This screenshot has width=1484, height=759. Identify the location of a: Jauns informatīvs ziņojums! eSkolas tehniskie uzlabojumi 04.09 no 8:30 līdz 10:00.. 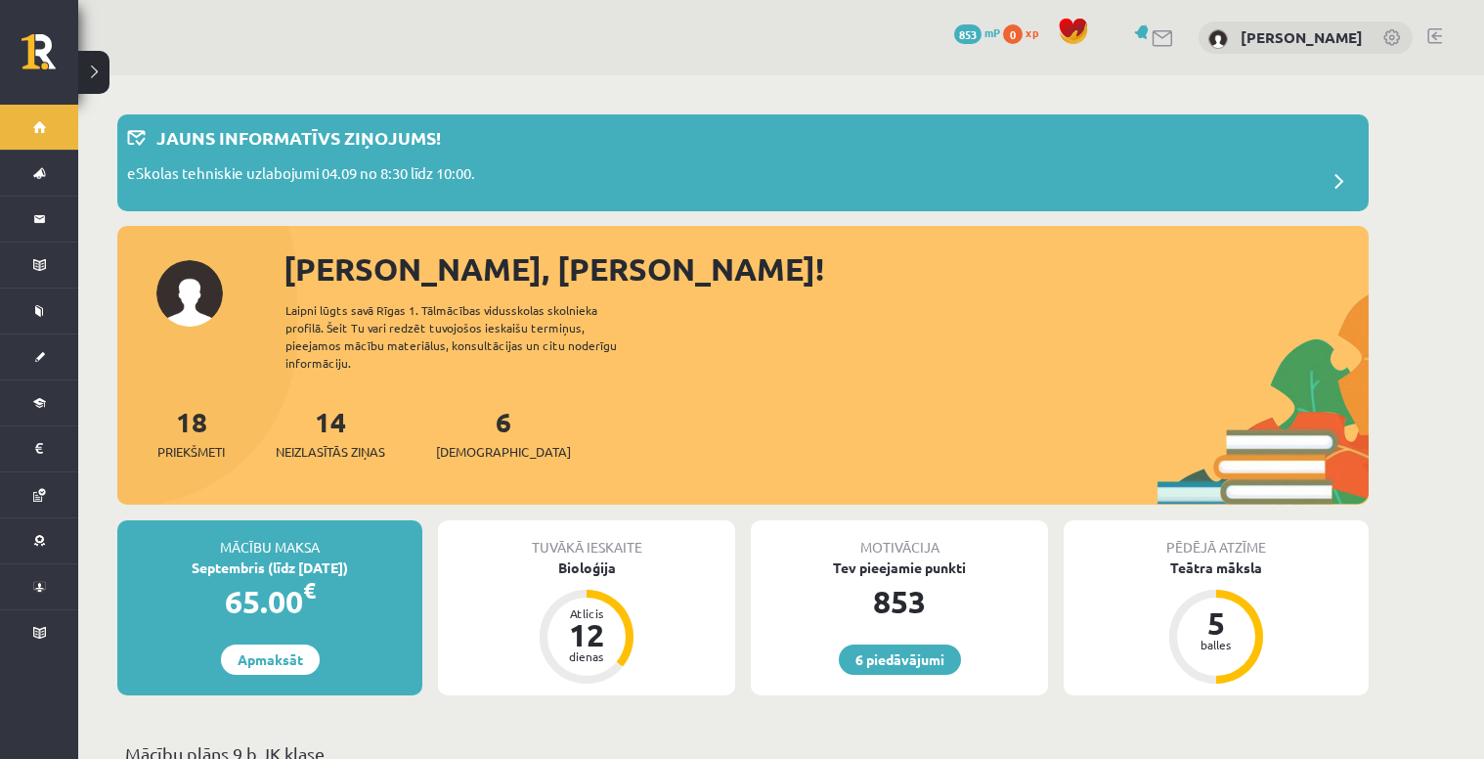
(743, 162).